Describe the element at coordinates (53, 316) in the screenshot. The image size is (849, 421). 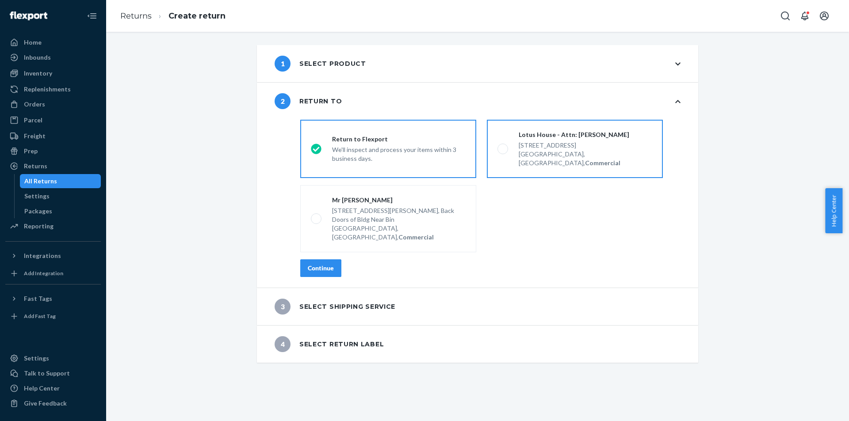
I see `a: Add Fast Tag` at that location.